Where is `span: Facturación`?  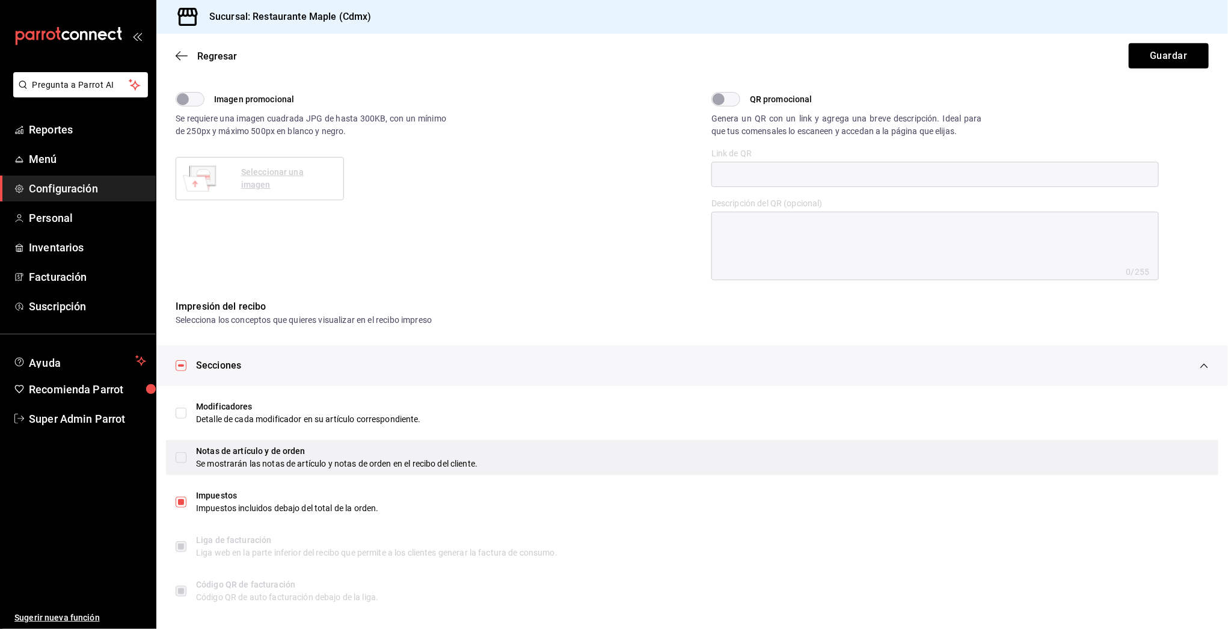 span: Facturación is located at coordinates (87, 277).